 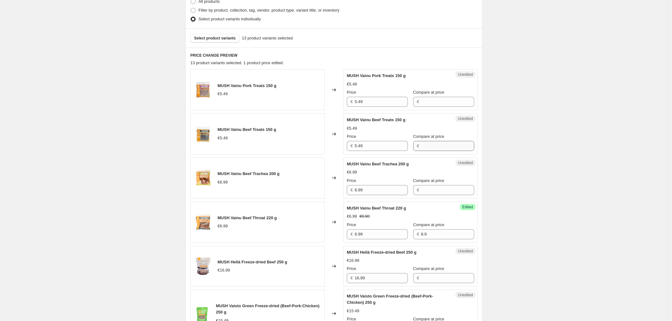 I want to click on span: Select product variants, so click(x=215, y=38).